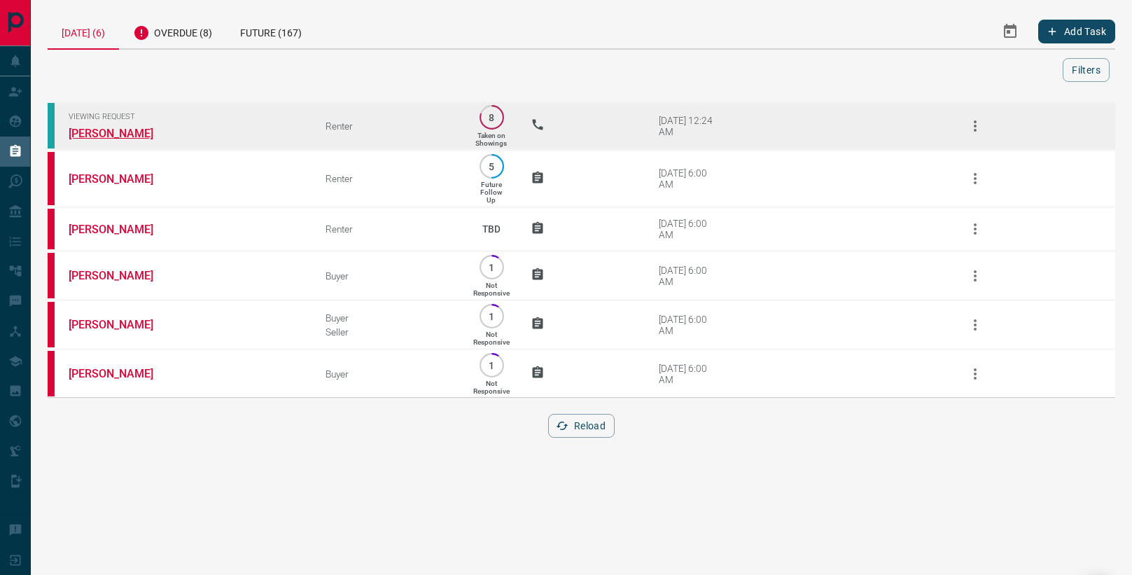 Image resolution: width=1132 pixels, height=575 pixels. Describe the element at coordinates (491, 139) in the screenshot. I see `p: Taken on Showings` at that location.